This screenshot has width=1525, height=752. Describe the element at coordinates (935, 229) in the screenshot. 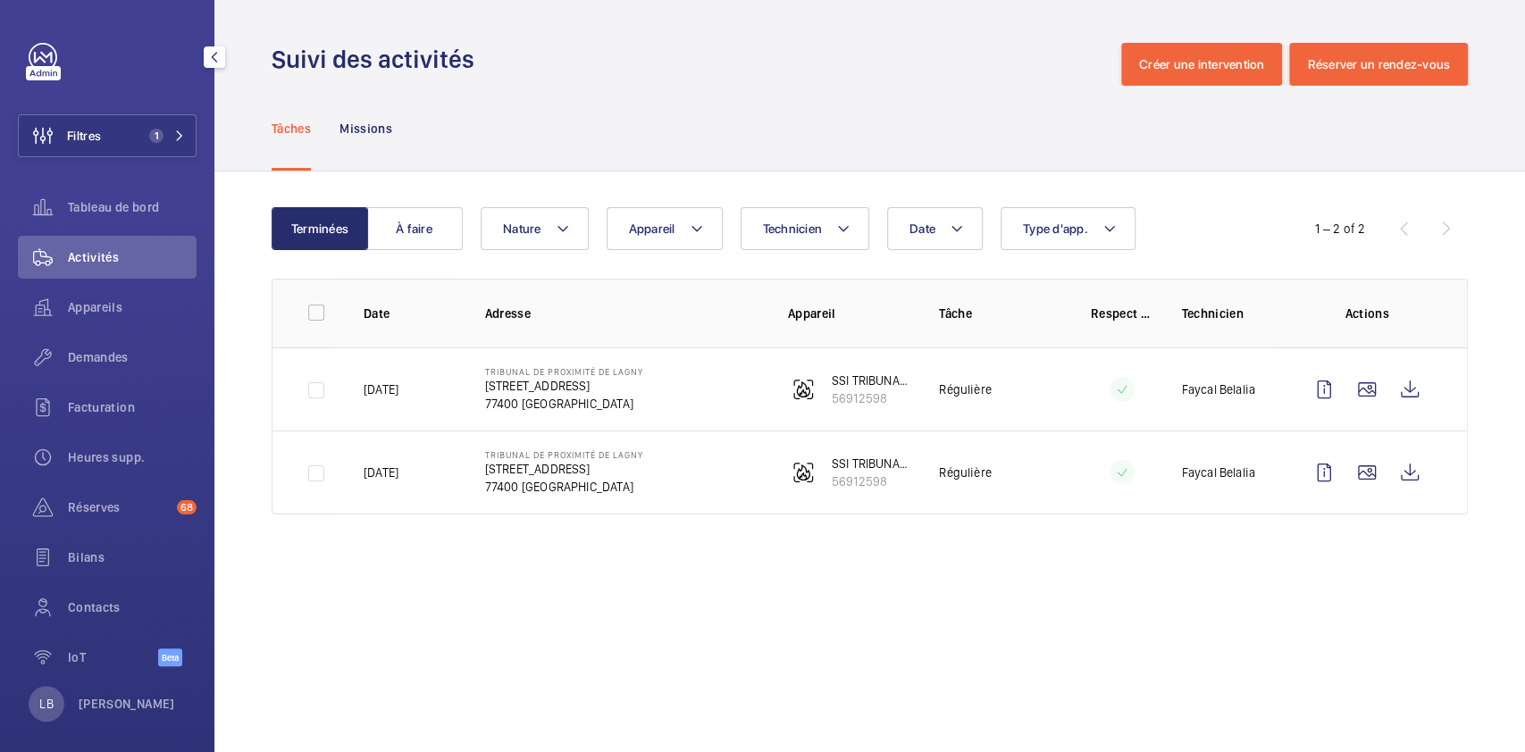

I see `button: Date` at that location.